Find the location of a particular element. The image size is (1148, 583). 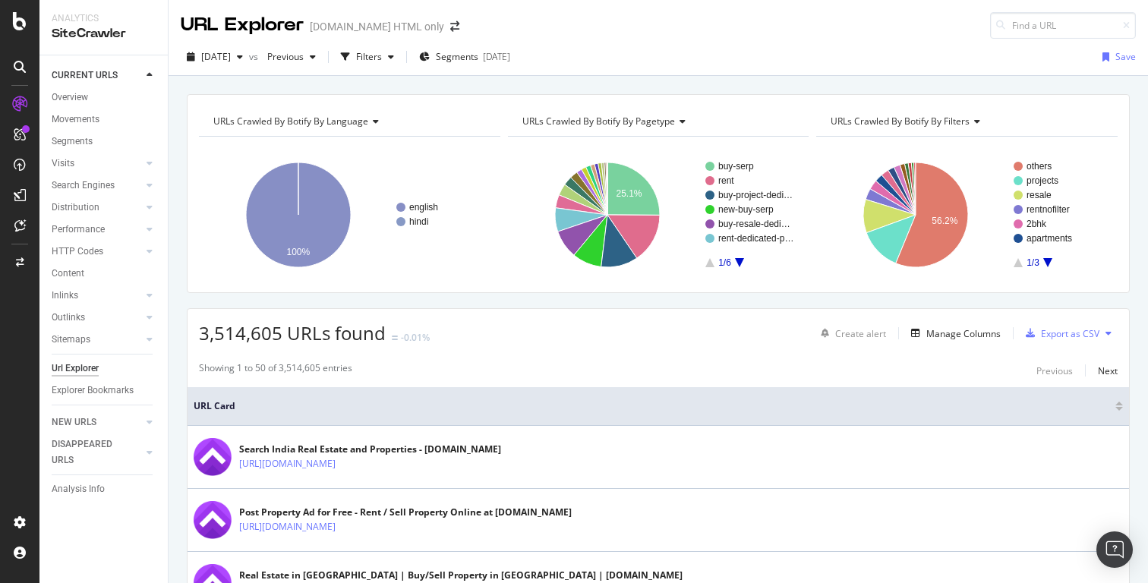

text: 1/6 is located at coordinates (724, 263).